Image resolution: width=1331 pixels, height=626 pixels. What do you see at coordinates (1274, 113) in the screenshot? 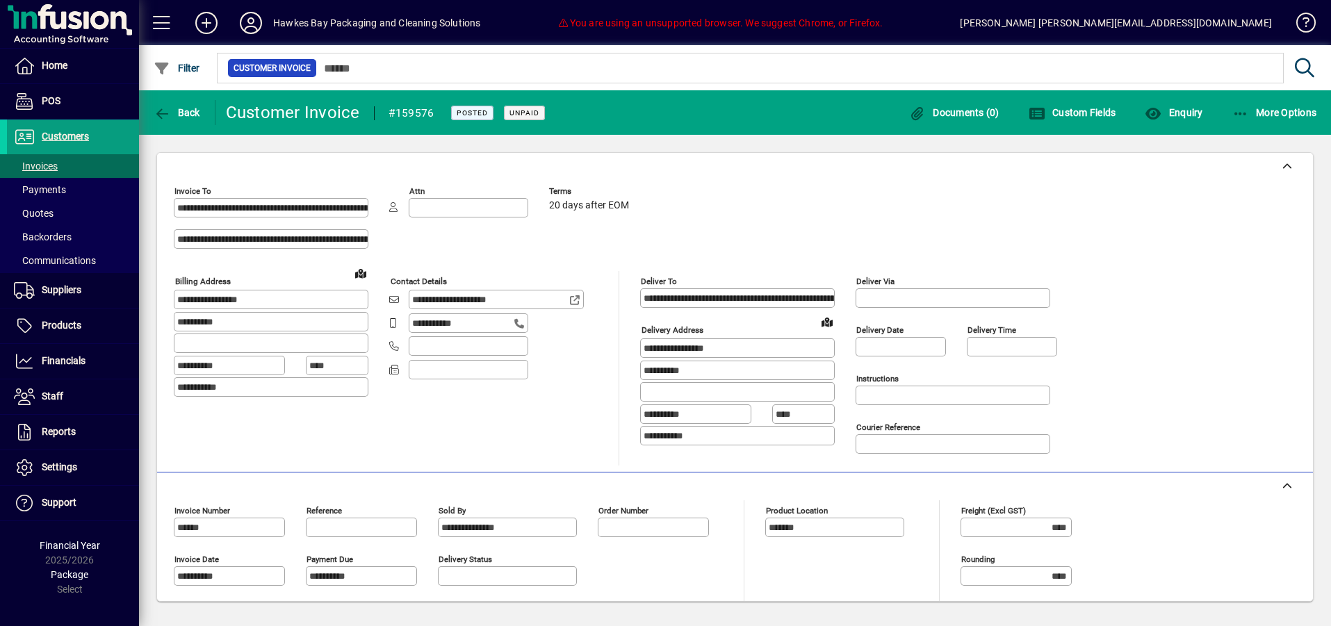
I see `button: More Options` at bounding box center [1274, 113].